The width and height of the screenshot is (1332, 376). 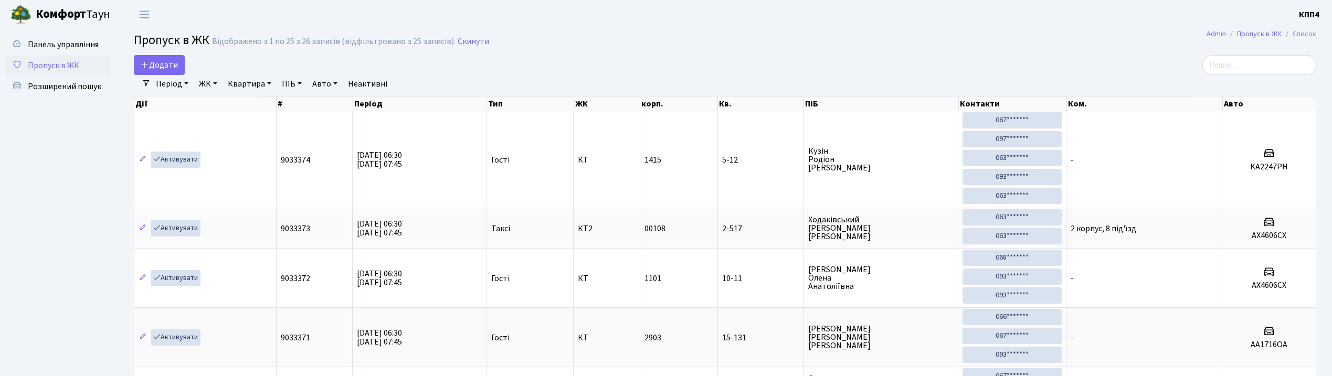 I want to click on a: Панель управління, so click(x=58, y=45).